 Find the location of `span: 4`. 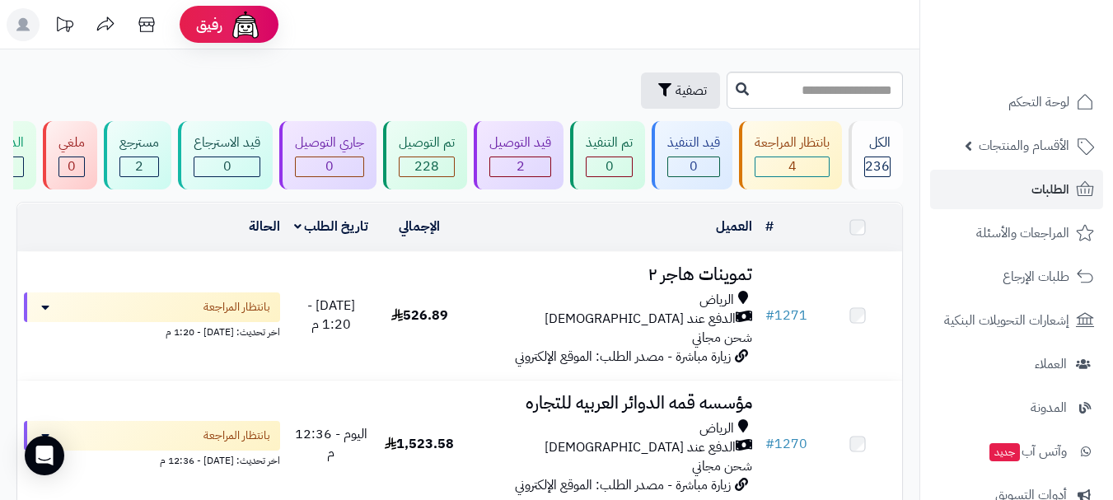

span: 4 is located at coordinates (792, 166).